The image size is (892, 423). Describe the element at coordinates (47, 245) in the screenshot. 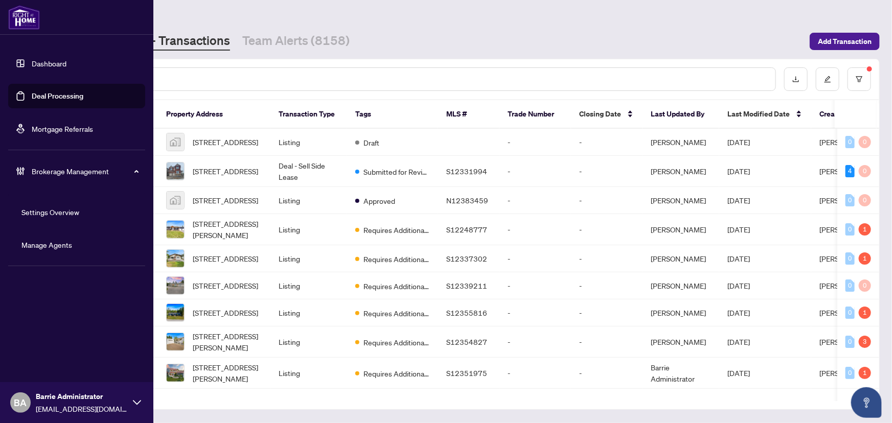

I see `a: Manage Agents` at that location.